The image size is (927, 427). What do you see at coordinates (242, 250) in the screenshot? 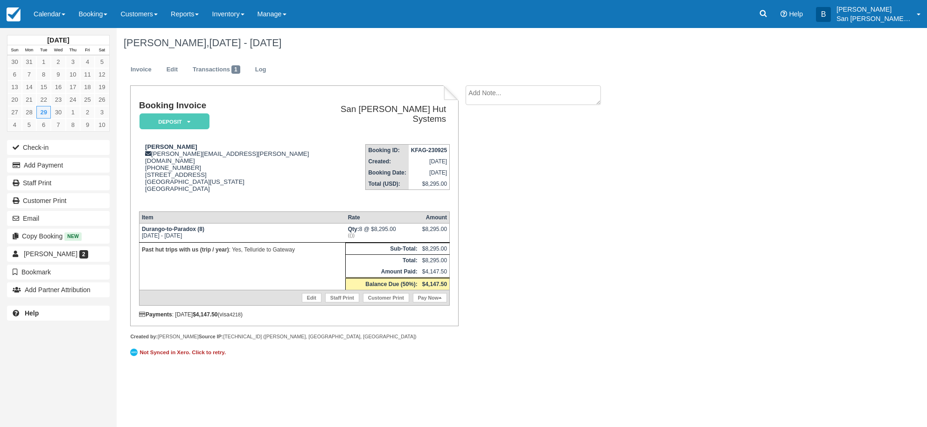
I see `p: : Yes, Telluride to Gateway` at bounding box center [242, 250].